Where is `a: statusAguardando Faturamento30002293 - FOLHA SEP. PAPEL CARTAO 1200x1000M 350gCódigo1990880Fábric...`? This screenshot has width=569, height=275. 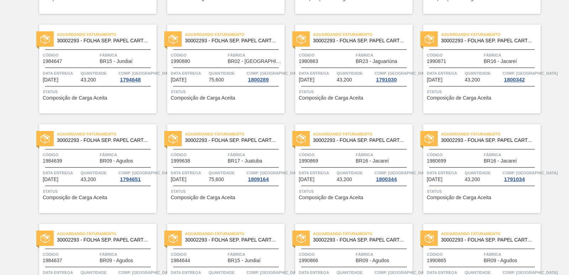
a: statusAguardando Faturamento30002293 - FOLHA SEP. PAPEL CARTAO 1200x1000M 350gCódigo1990880Fábric... is located at coordinates (220, 69).